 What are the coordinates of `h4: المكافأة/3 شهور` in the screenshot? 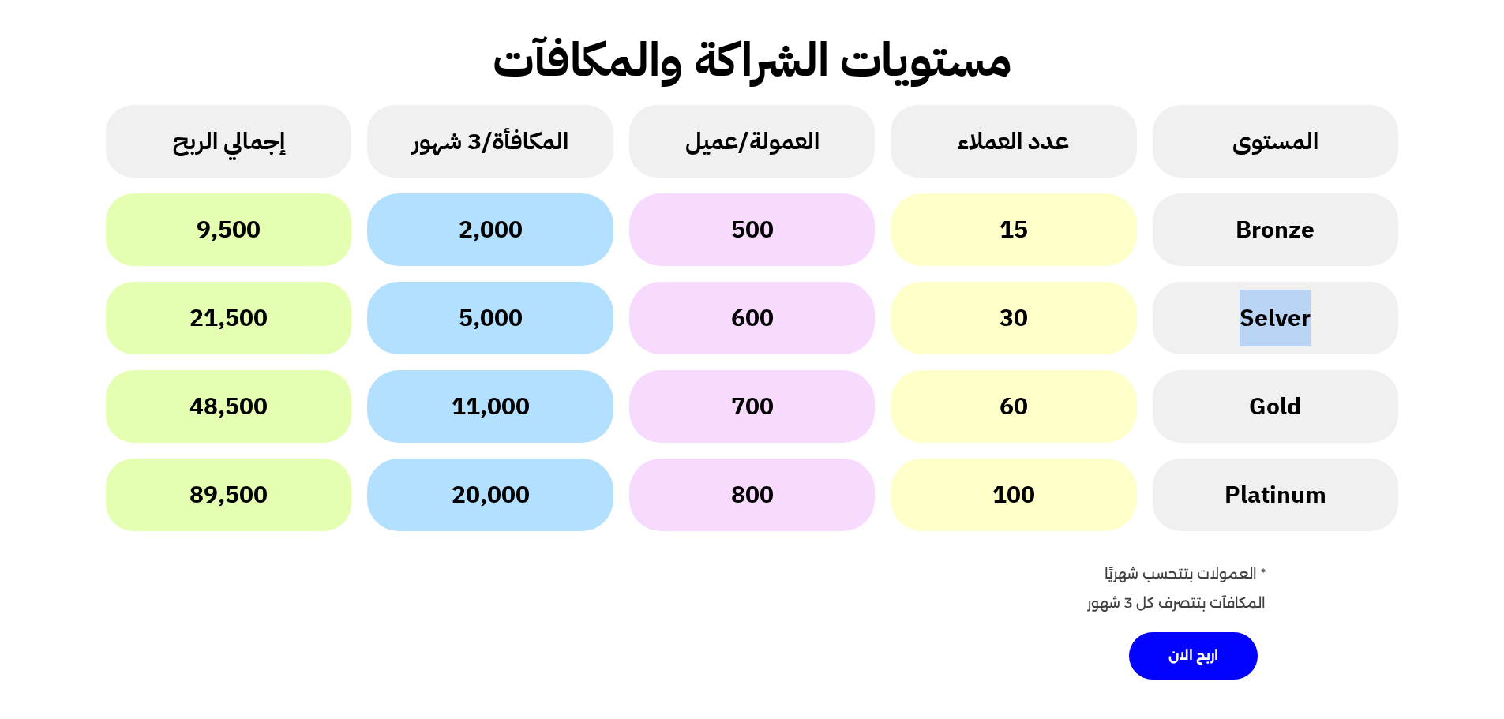 It's located at (490, 141).